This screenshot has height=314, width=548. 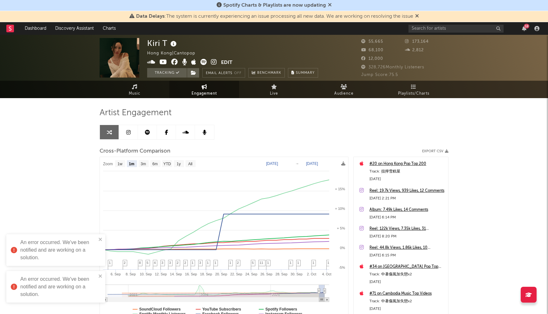 I want to click on text: 28. Sep, so click(x=281, y=274).